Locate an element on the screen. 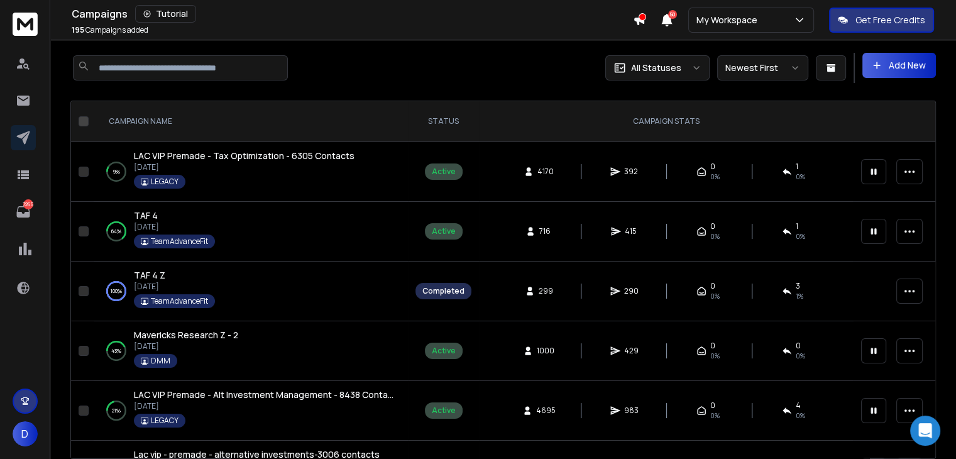 This screenshot has width=956, height=459. p: 9 % is located at coordinates (116, 172).